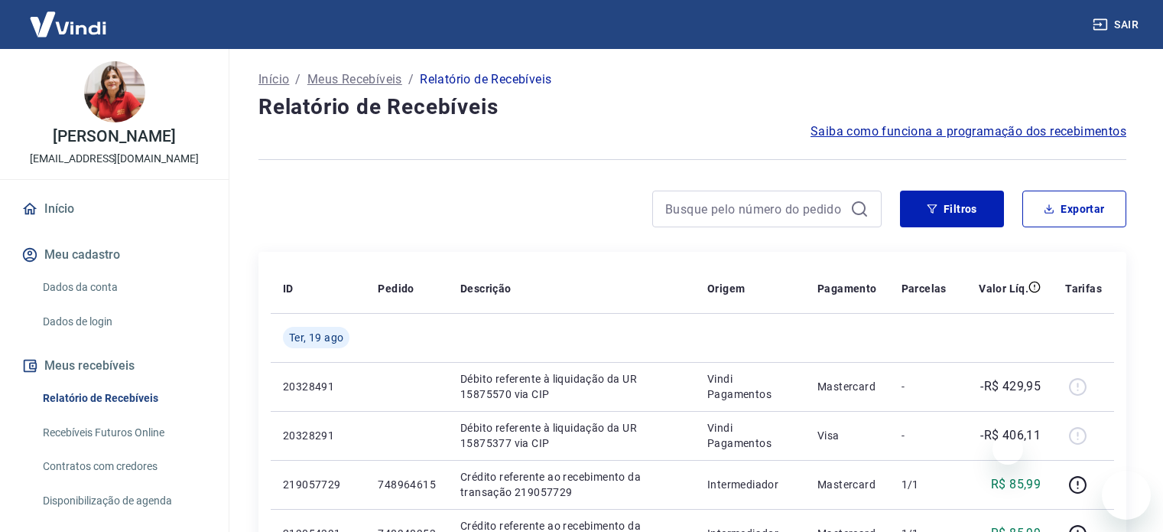 The height and width of the screenshot is (532, 1163). I want to click on span: Saiba como funciona a programação dos recebimentos, so click(968, 132).